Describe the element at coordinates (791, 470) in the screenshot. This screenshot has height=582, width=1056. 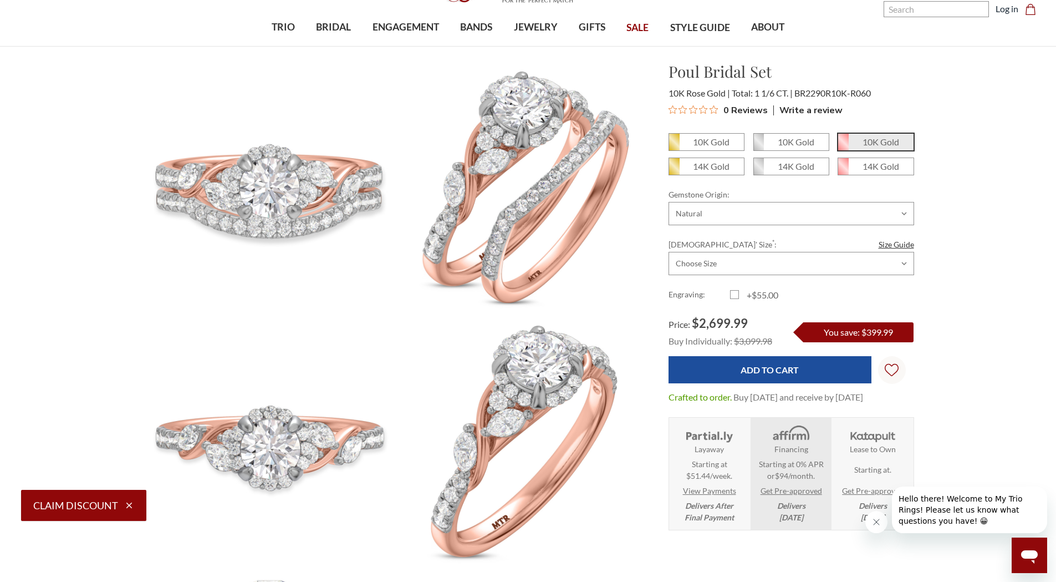
I see `span: Starting at 0% APR or /month.` at that location.